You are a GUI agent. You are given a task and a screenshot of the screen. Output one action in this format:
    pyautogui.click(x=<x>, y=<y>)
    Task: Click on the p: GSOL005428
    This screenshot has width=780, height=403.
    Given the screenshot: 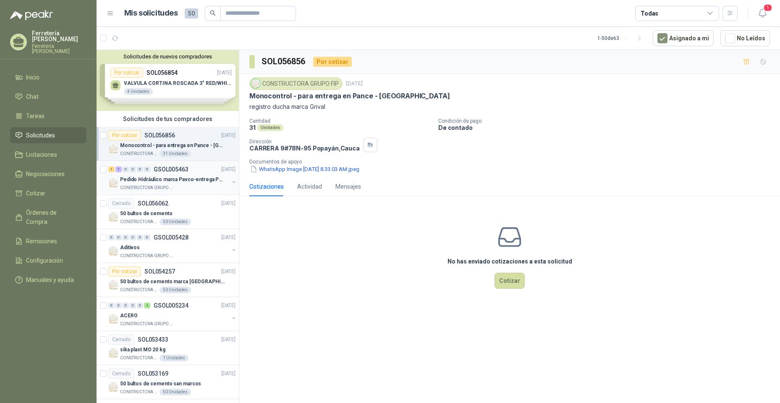 What is the action you would take?
    pyautogui.click(x=171, y=237)
    